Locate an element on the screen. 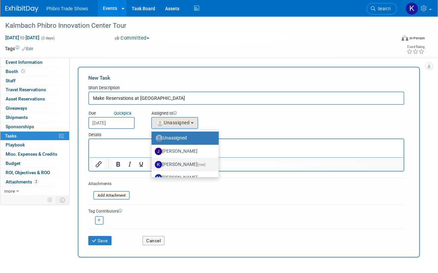 The height and width of the screenshot is (273, 438). div: Short Description is located at coordinates (246, 88).